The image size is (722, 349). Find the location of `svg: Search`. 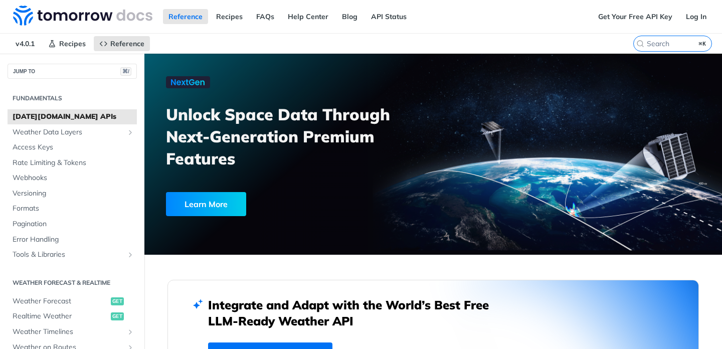

svg: Search is located at coordinates (641, 44).